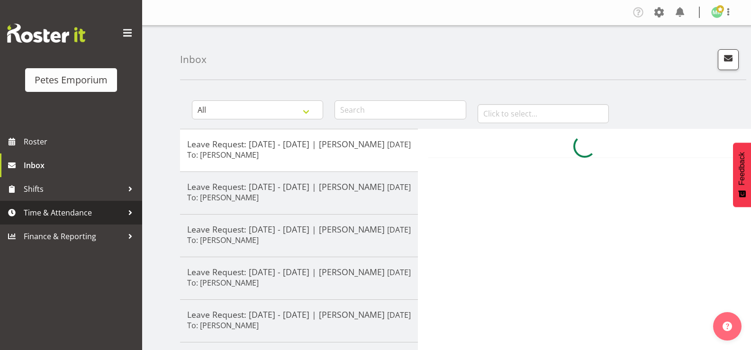  What do you see at coordinates (81, 142) in the screenshot?
I see `span: Roster` at bounding box center [81, 142].